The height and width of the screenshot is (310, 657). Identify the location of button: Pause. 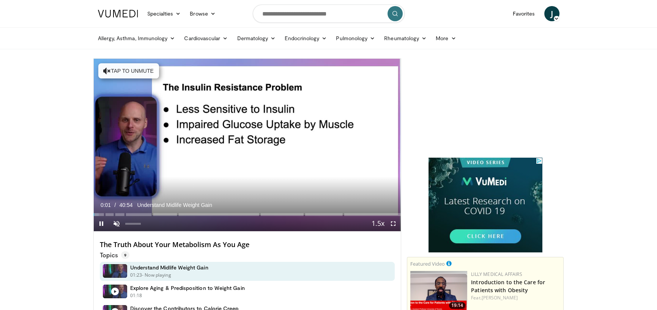
(101, 224).